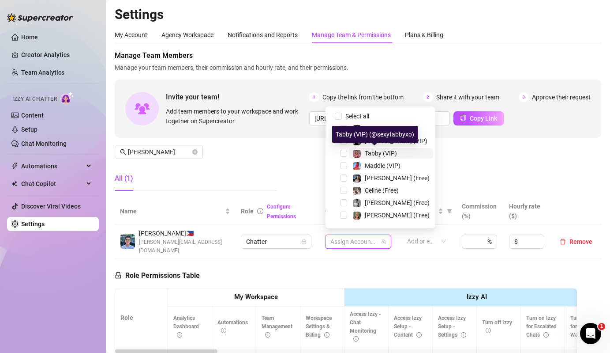 The height and width of the screenshot is (353, 610). I want to click on span: filter, so click(450, 211).